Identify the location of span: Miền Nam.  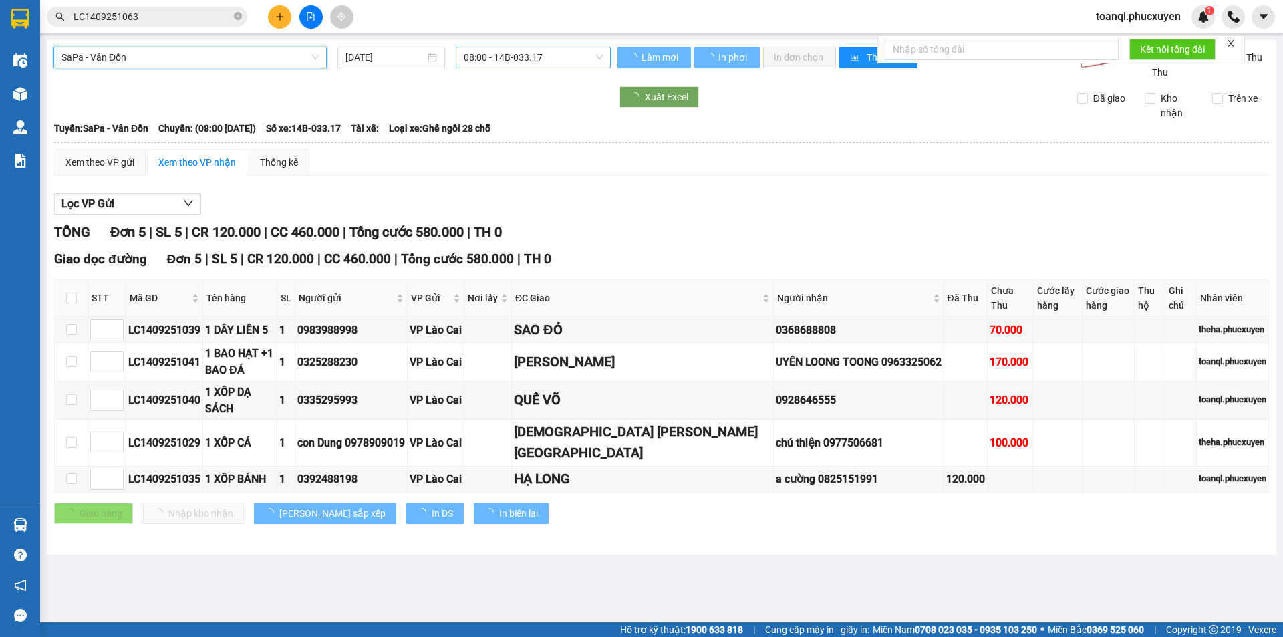
(955, 629).